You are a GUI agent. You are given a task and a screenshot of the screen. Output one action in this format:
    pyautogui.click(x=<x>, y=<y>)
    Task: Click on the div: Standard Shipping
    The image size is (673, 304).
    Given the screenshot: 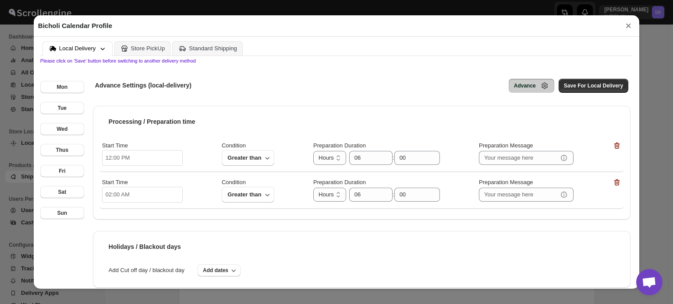 What is the action you would take?
    pyautogui.click(x=213, y=48)
    